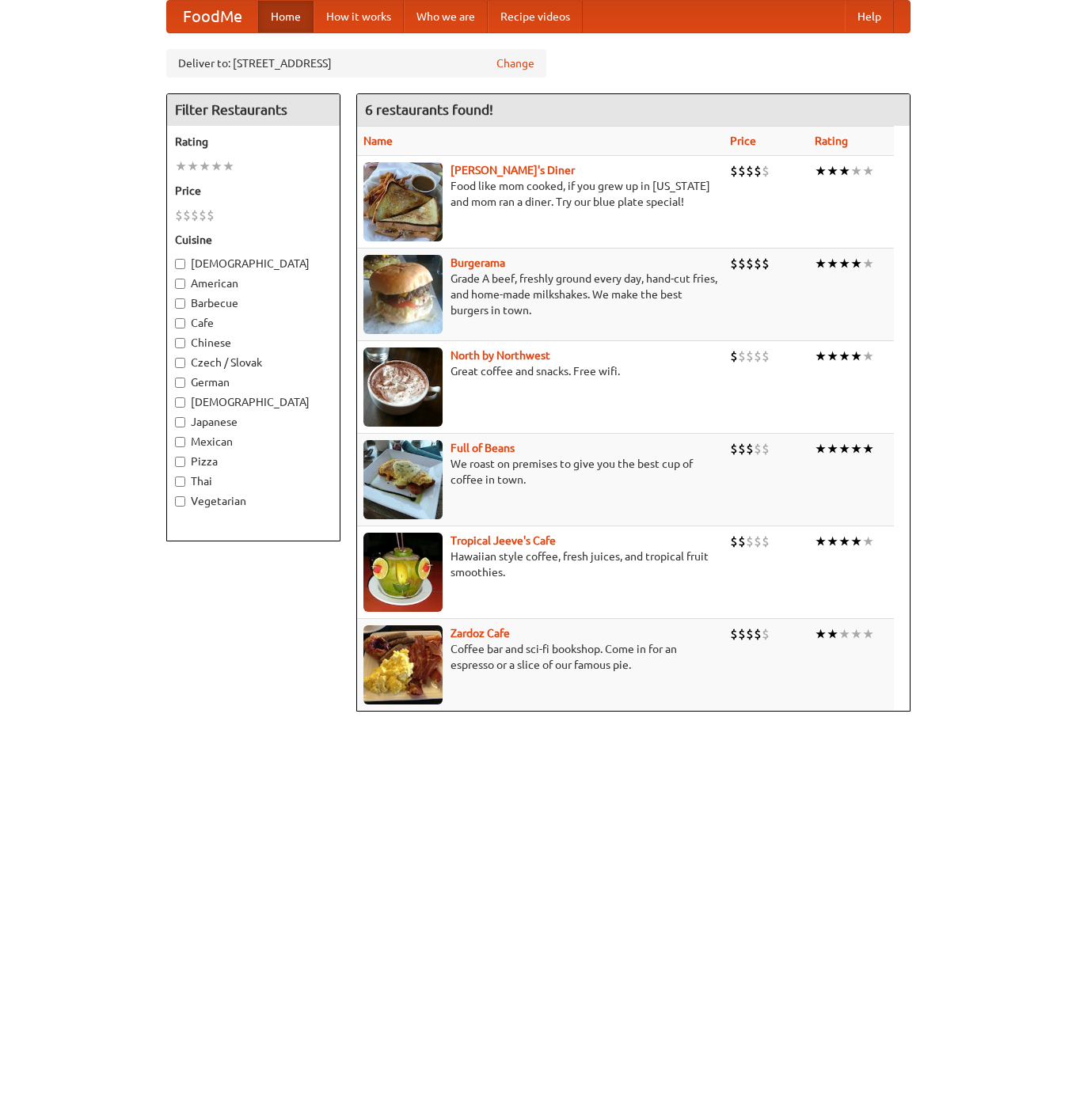  What do you see at coordinates (358, 17) in the screenshot?
I see `a: How it works` at bounding box center [358, 17].